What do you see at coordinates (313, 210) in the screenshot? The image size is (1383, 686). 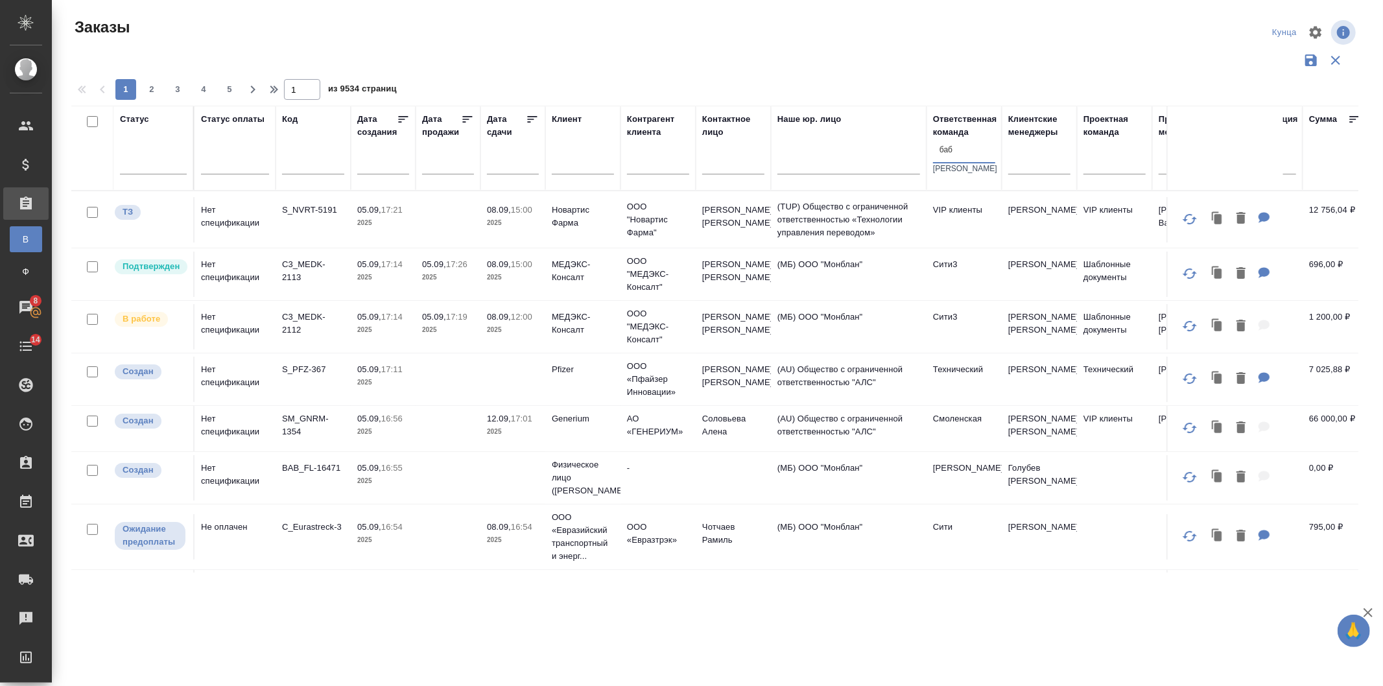 I see `p: S_NVRT-5191` at bounding box center [313, 210].